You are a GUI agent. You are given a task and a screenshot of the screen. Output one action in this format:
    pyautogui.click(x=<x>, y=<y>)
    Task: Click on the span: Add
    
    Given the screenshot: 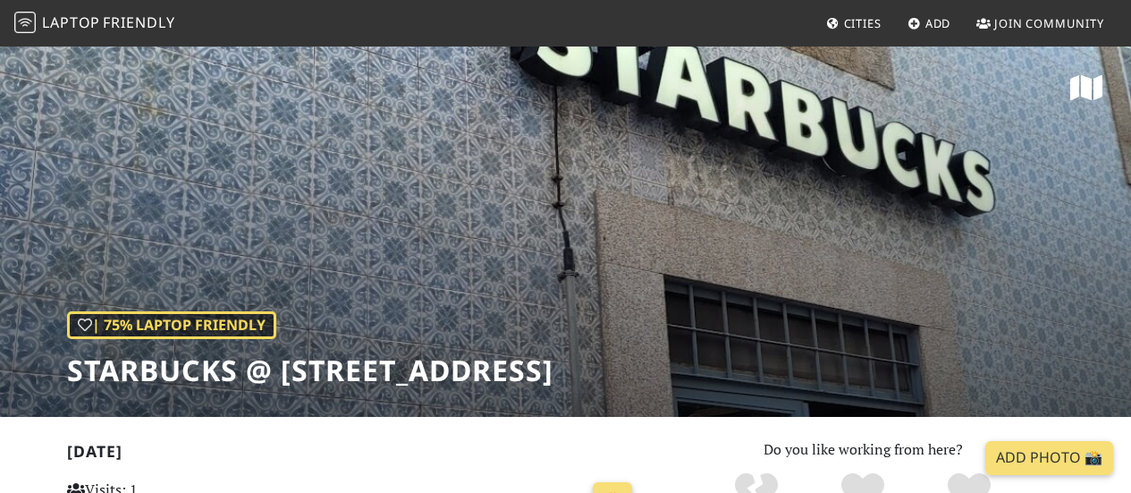 What is the action you would take?
    pyautogui.click(x=938, y=23)
    